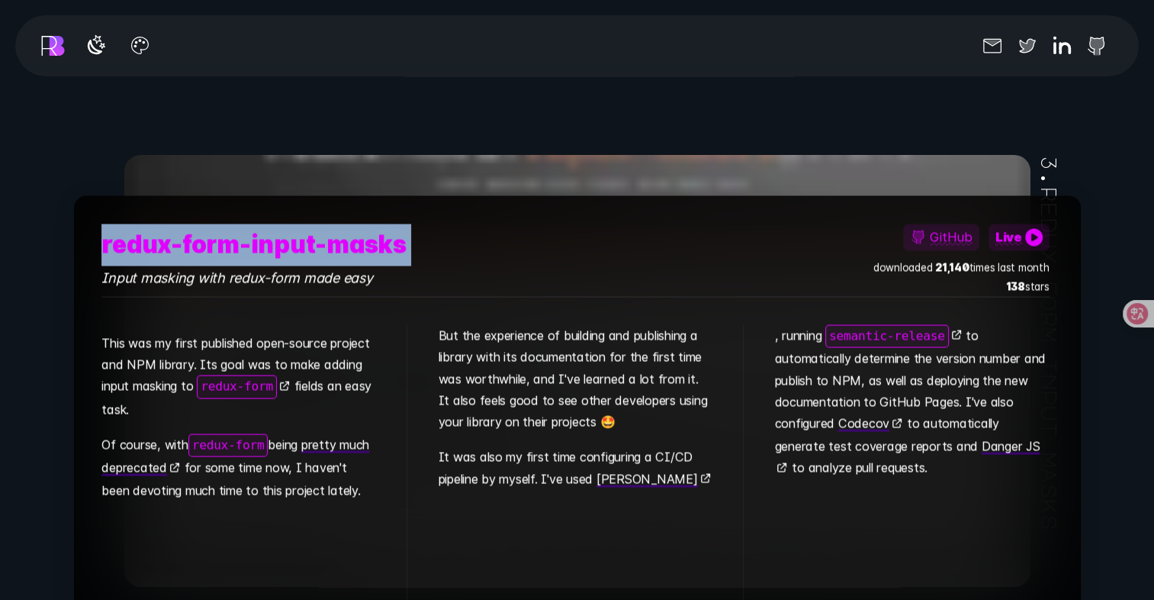 The image size is (1154, 600). Describe the element at coordinates (239, 378) in the screenshot. I see `p: This was my first published open-source project and NPM library. Its goal was to make adding inpu...` at that location.